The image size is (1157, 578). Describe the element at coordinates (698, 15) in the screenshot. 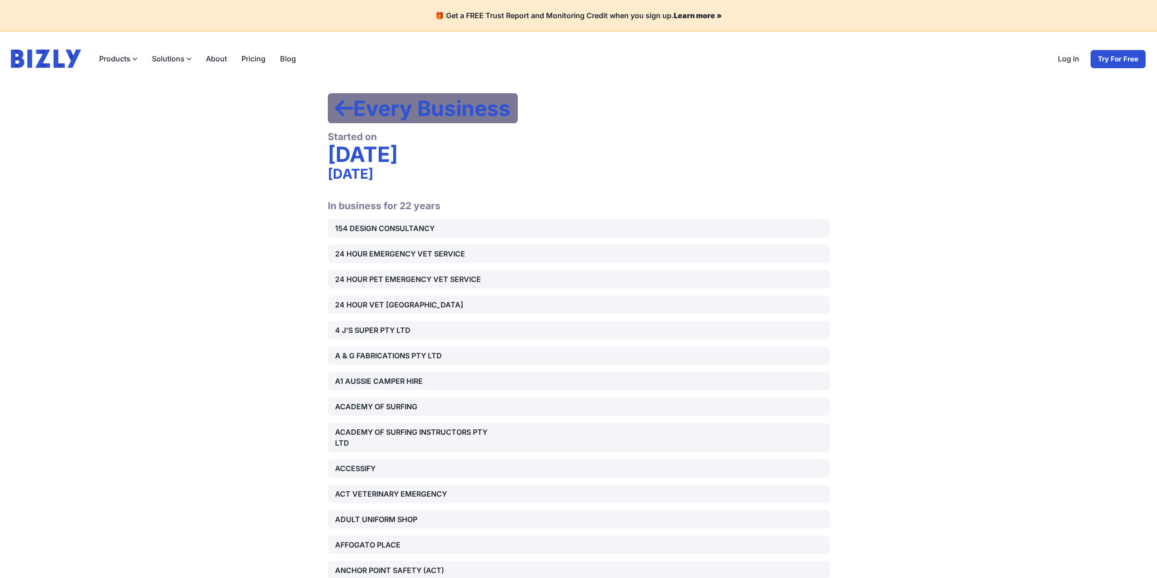

I see `strong: Learn more »` at that location.